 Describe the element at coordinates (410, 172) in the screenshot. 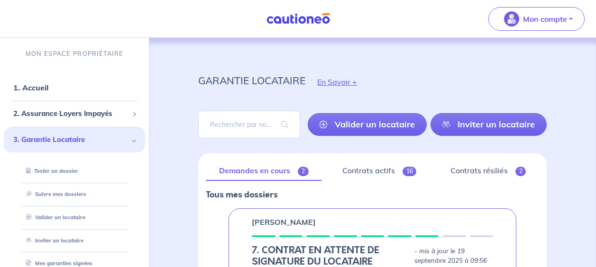

I see `span: 16` at that location.